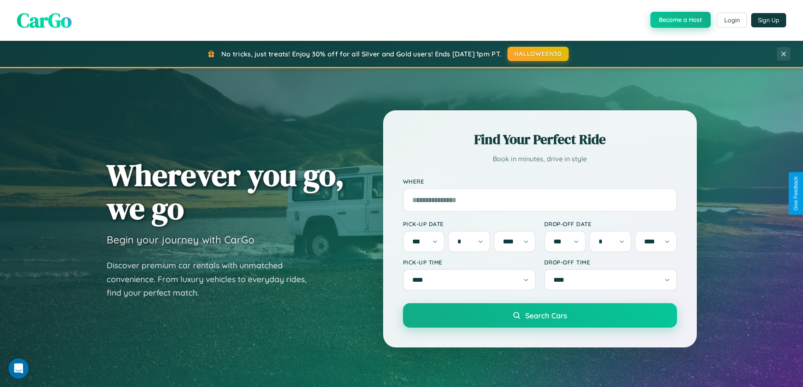 The width and height of the screenshot is (803, 387). I want to click on p: Book in minutes, drive in style, so click(540, 159).